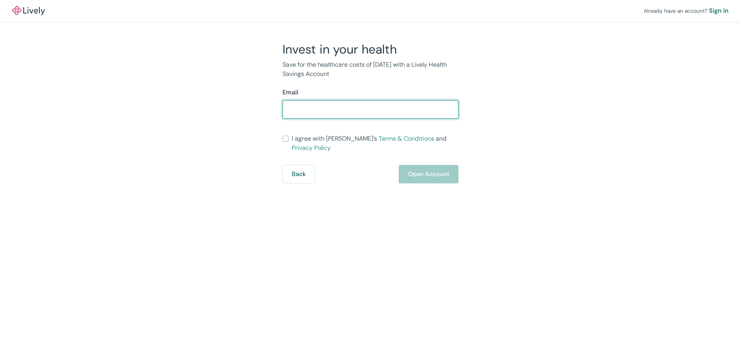 This screenshot has width=741, height=351. Describe the element at coordinates (29, 11) in the screenshot. I see `img: Lively` at that location.